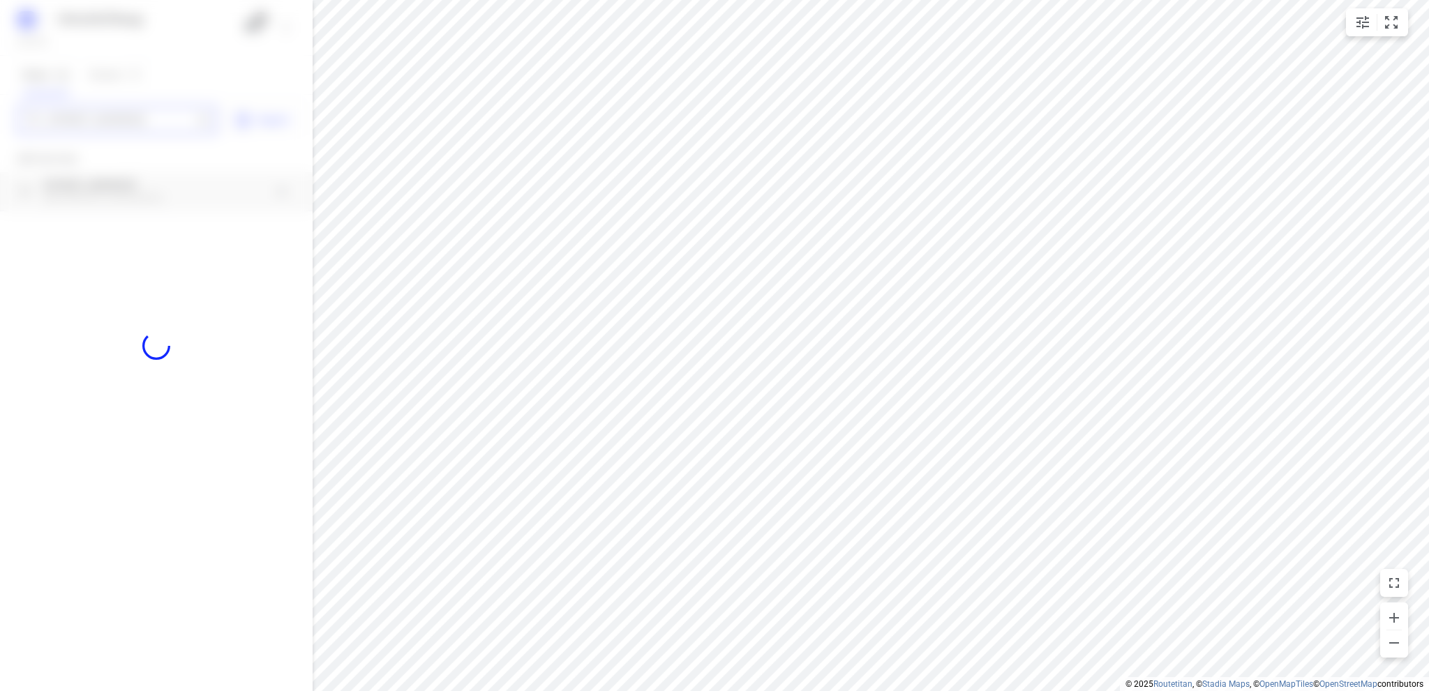  Describe the element at coordinates (1274, 685) in the screenshot. I see `li: © 2025 , © , © © contributors` at that location.